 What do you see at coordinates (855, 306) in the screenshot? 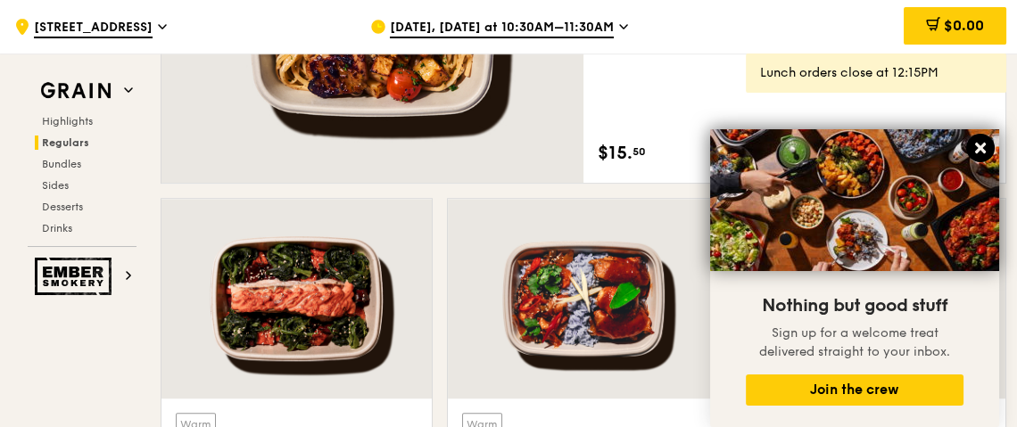
I see `span: Nothing but good stuff` at bounding box center [855, 306].